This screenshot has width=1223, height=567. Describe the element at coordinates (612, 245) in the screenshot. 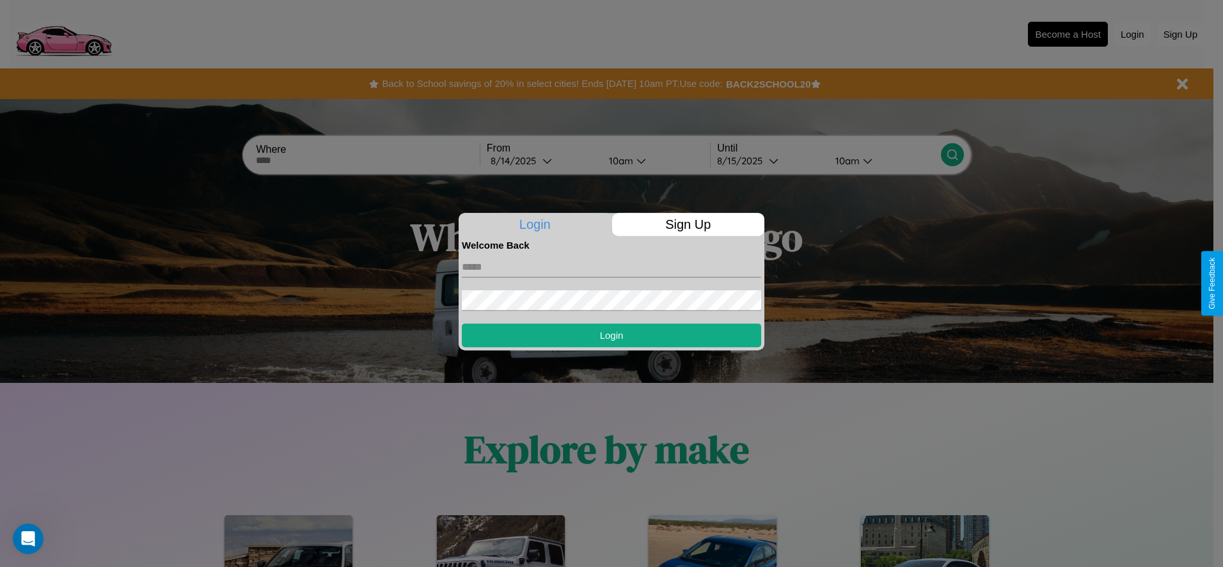

I see `h4: Welcome Back` at that location.